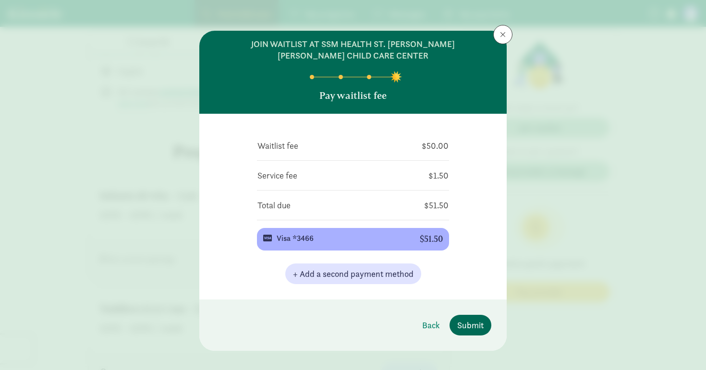 The width and height of the screenshot is (706, 370). What do you see at coordinates (470, 325) in the screenshot?
I see `button: Submit` at bounding box center [470, 325].